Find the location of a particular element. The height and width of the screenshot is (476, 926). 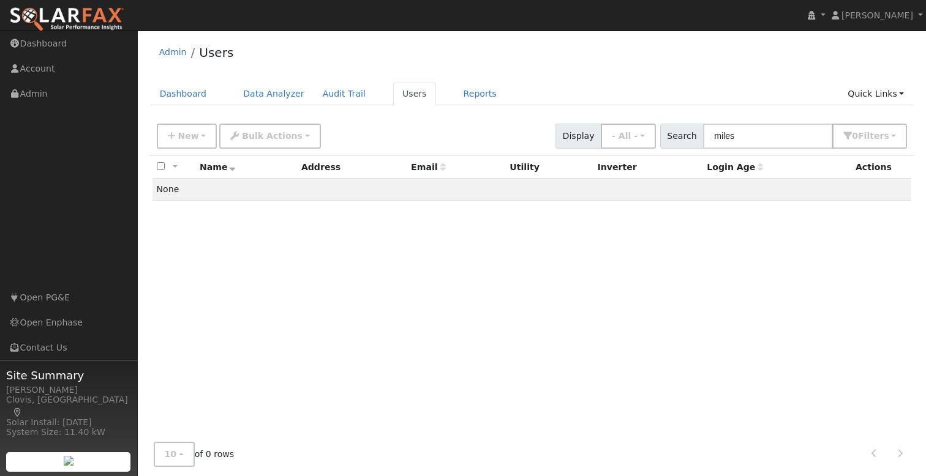

div: Actions is located at coordinates (881, 167).